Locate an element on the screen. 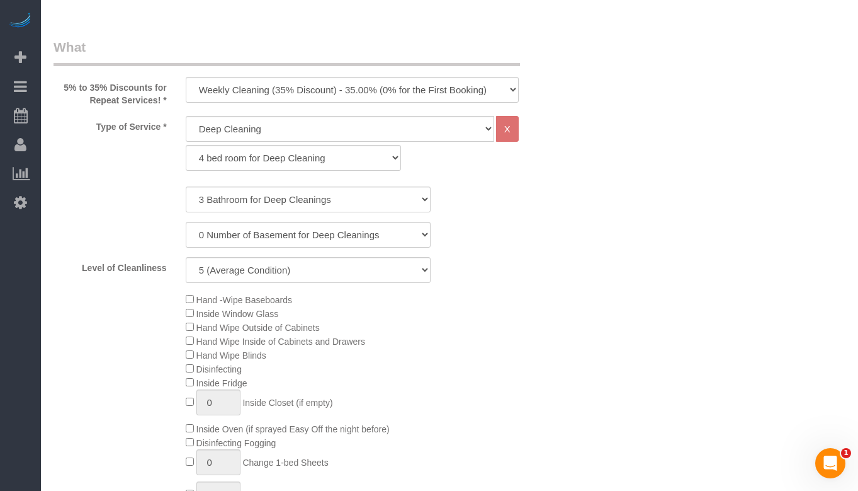  span: Hand -Wipe Baseboards is located at coordinates (244, 300).